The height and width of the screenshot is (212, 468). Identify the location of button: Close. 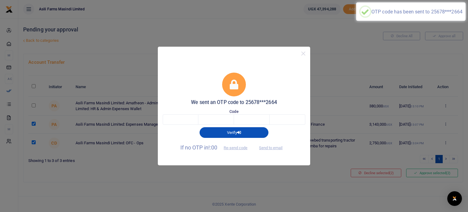
(303, 53).